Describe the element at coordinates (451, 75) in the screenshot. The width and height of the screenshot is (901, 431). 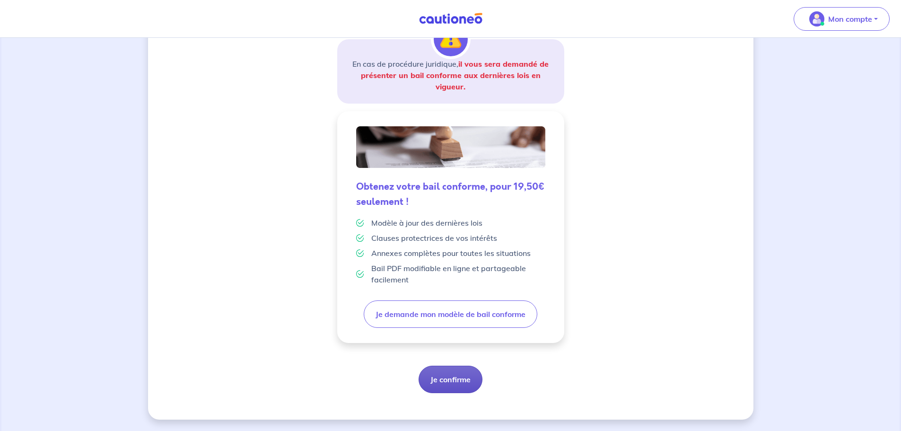
I see `p: En cas de procédure juridique,` at that location.